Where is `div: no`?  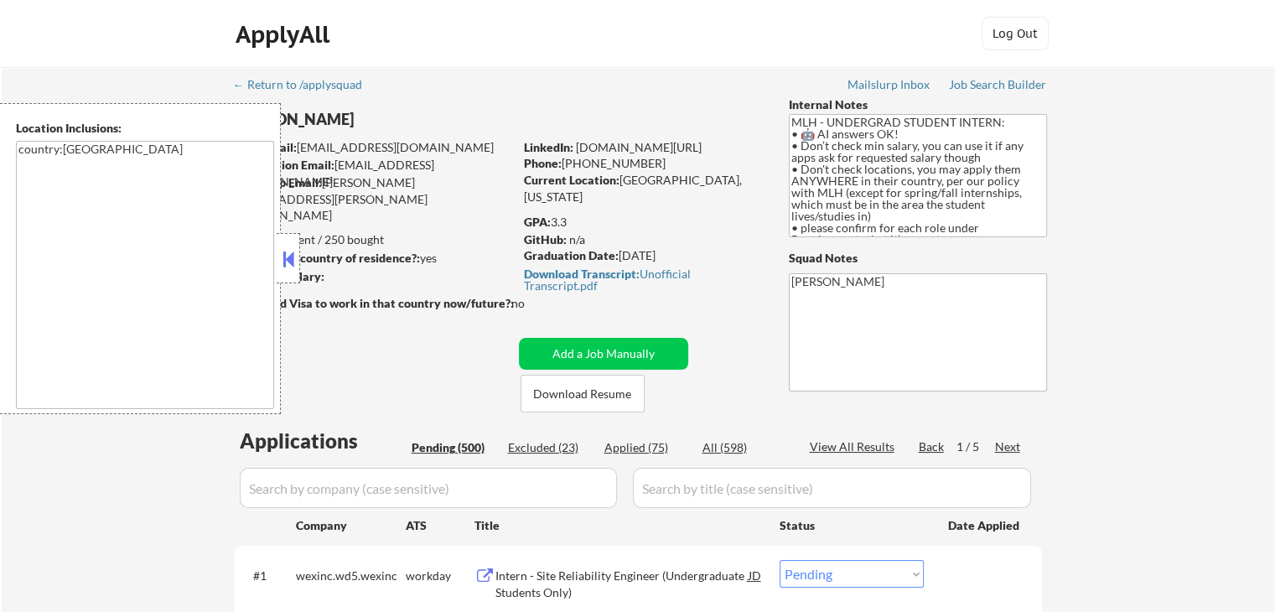 div: no is located at coordinates (535, 303).